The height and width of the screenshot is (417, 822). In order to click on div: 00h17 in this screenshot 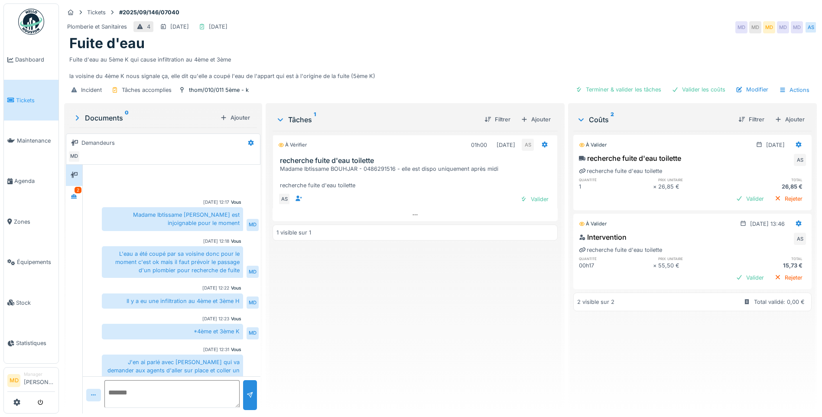, I will do `click(616, 265)`.